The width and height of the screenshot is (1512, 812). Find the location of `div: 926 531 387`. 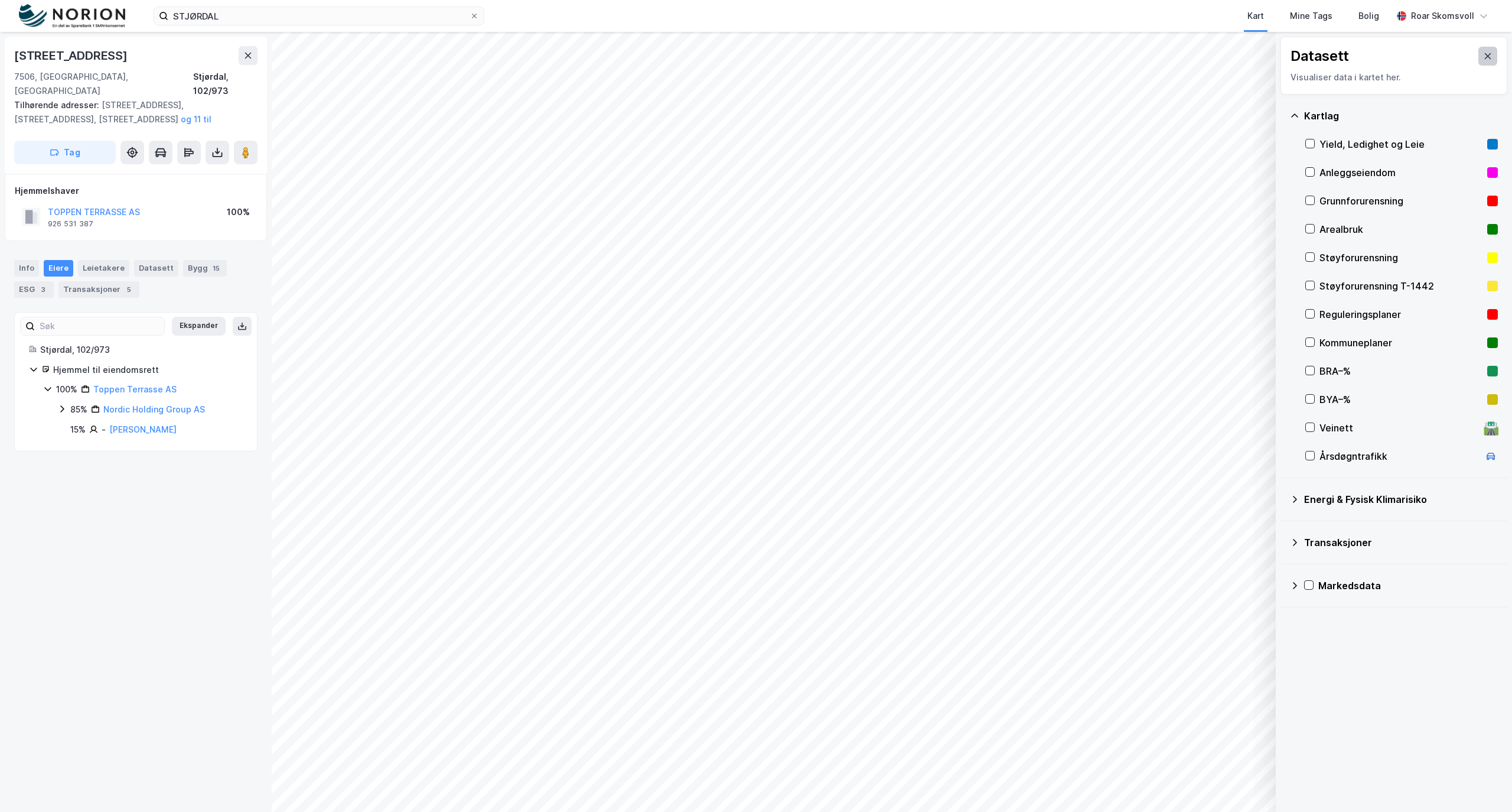

div: 926 531 387 is located at coordinates (71, 224).